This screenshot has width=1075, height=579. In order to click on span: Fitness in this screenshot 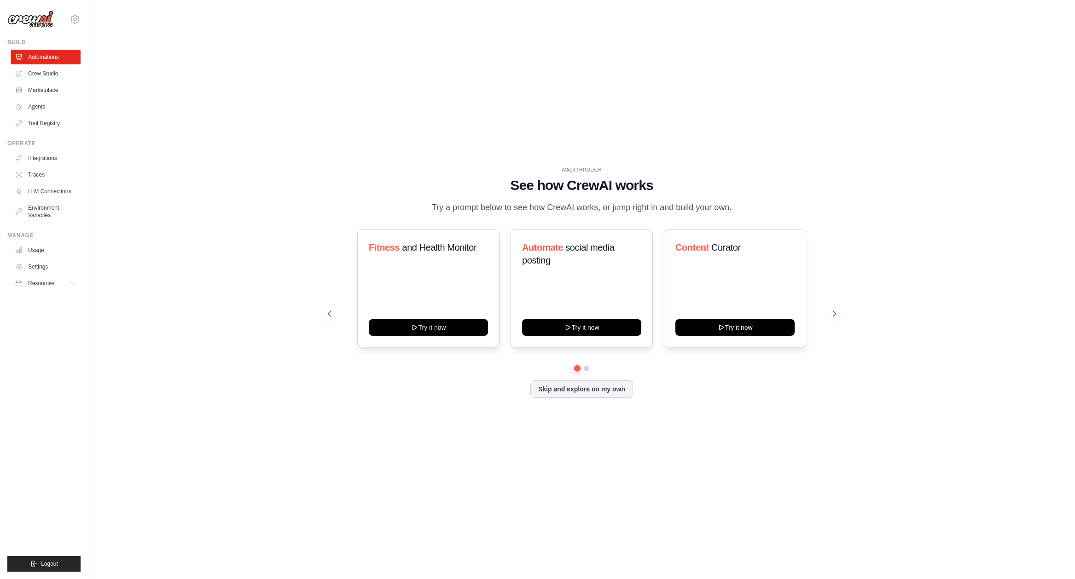, I will do `click(384, 248)`.